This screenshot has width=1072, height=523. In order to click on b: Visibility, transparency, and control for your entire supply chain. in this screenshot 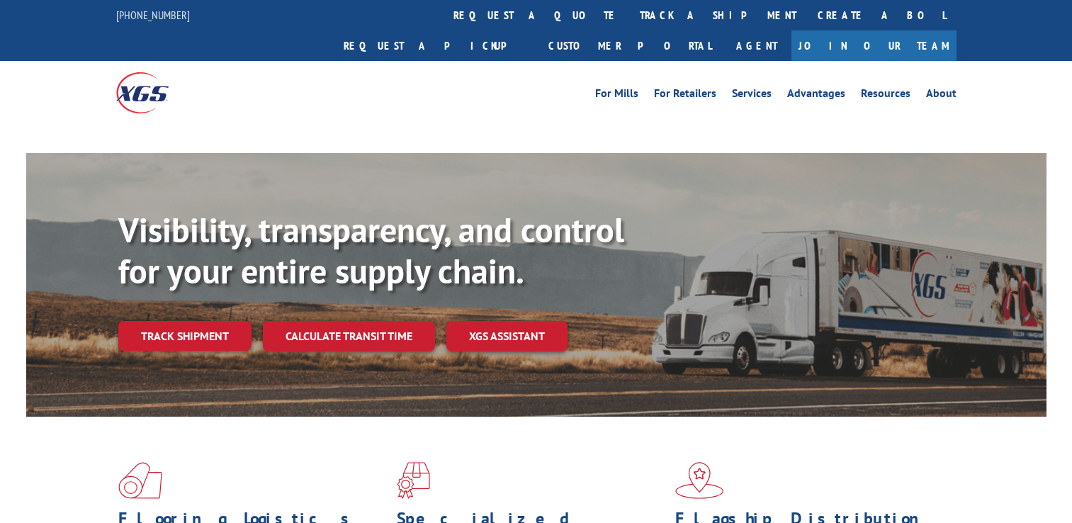, I will do `click(371, 250)`.